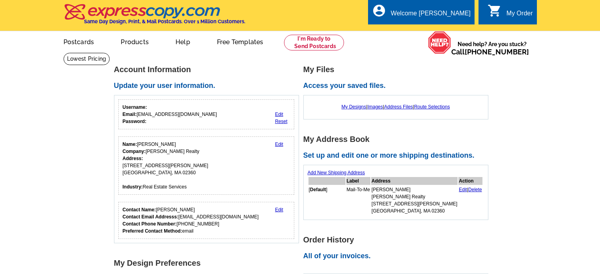 This screenshot has width=600, height=274. What do you see at coordinates (379, 11) in the screenshot?
I see `i: account_circle` at bounding box center [379, 11].